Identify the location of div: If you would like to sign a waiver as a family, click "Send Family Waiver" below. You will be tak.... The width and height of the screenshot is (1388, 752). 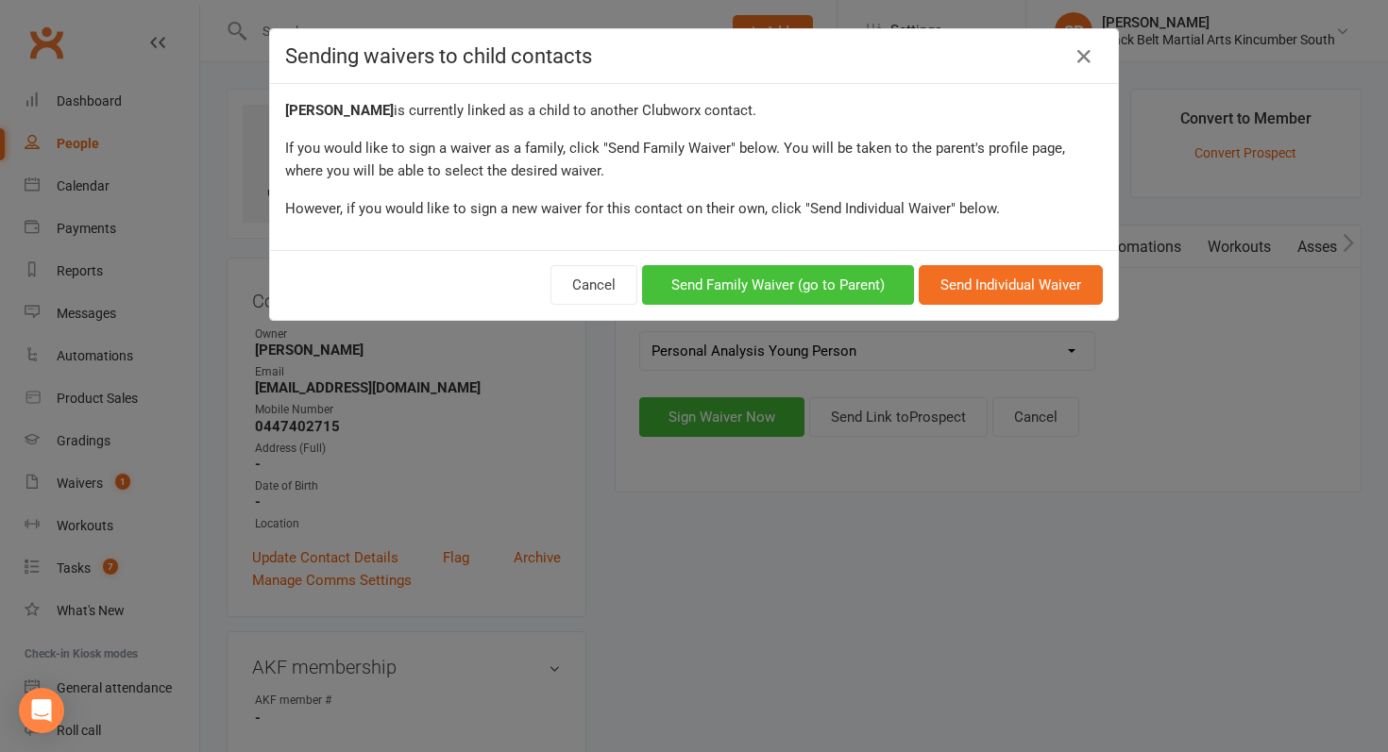
(694, 160).